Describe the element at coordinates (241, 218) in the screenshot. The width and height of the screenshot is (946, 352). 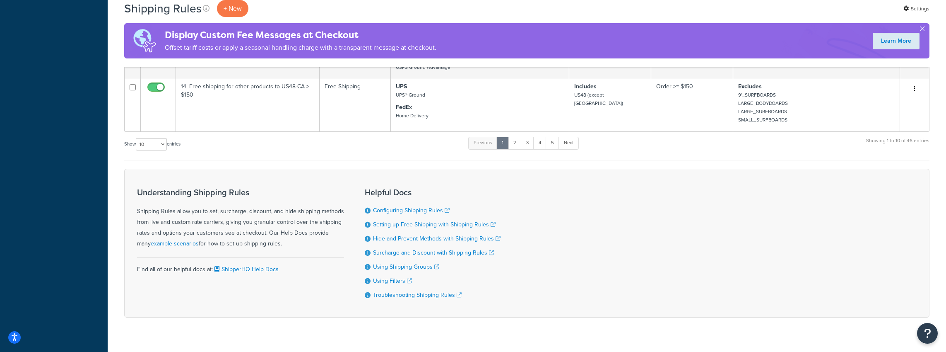
I see `div: Shipping Rules allow you to set, surcharge, discount, and hide shipping methods from live and cus...` at that location.